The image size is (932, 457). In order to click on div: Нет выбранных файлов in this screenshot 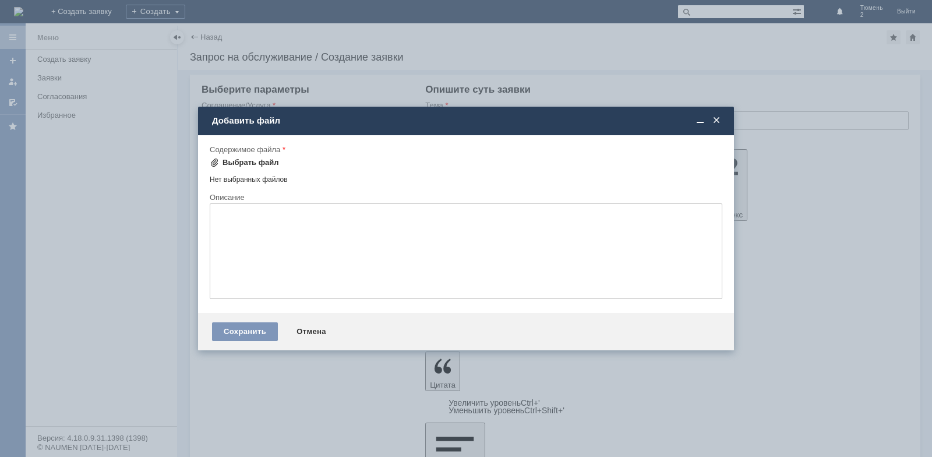, I will do `click(466, 177)`.